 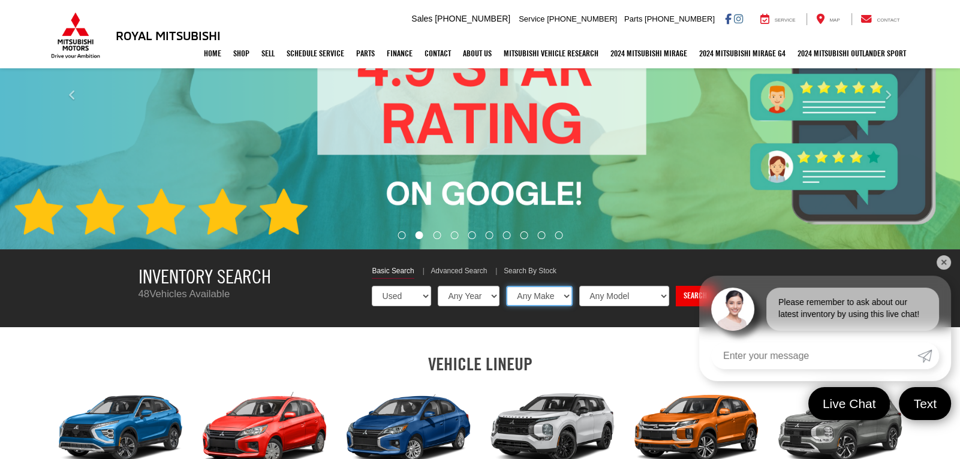 What do you see at coordinates (365, 53) in the screenshot?
I see `a: Parts: Opens in a new tab` at bounding box center [365, 53].